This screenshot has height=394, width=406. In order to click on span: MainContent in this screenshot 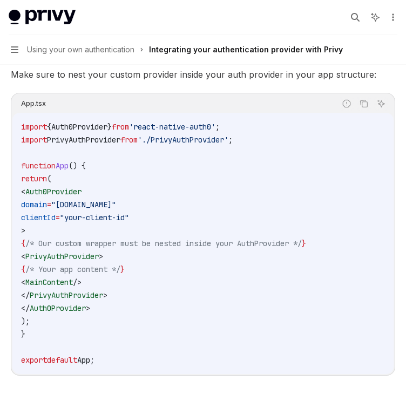, I will do `click(49, 282)`.